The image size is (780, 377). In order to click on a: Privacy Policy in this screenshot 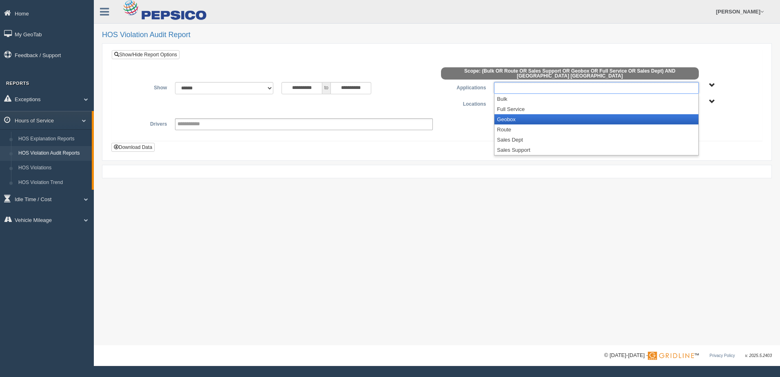, I will do `click(722, 356)`.